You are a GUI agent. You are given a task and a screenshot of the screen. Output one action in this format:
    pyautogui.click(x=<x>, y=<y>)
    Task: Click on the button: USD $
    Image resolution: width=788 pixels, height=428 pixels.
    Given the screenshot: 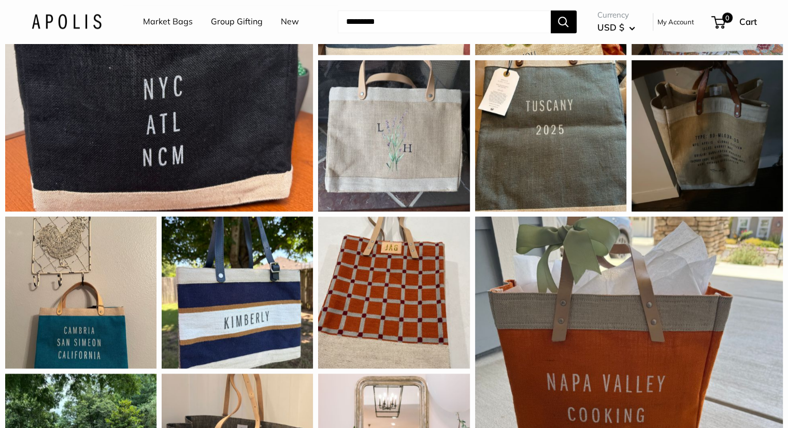 What is the action you would take?
    pyautogui.click(x=616, y=27)
    